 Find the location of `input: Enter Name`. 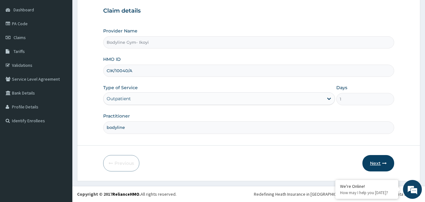

input: Enter Name is located at coordinates (249, 127).